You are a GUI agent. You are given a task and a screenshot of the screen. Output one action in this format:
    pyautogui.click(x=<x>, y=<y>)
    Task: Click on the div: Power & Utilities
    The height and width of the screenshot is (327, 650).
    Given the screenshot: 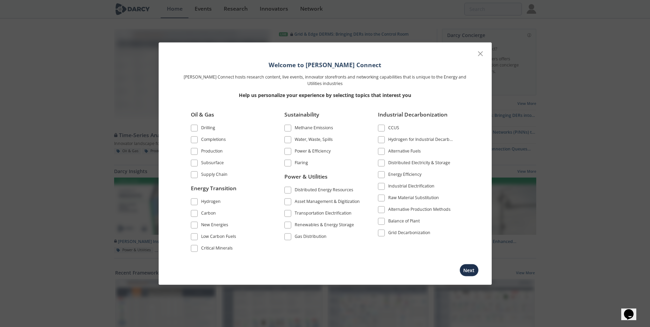 What is the action you would take?
    pyautogui.click(x=323, y=179)
    